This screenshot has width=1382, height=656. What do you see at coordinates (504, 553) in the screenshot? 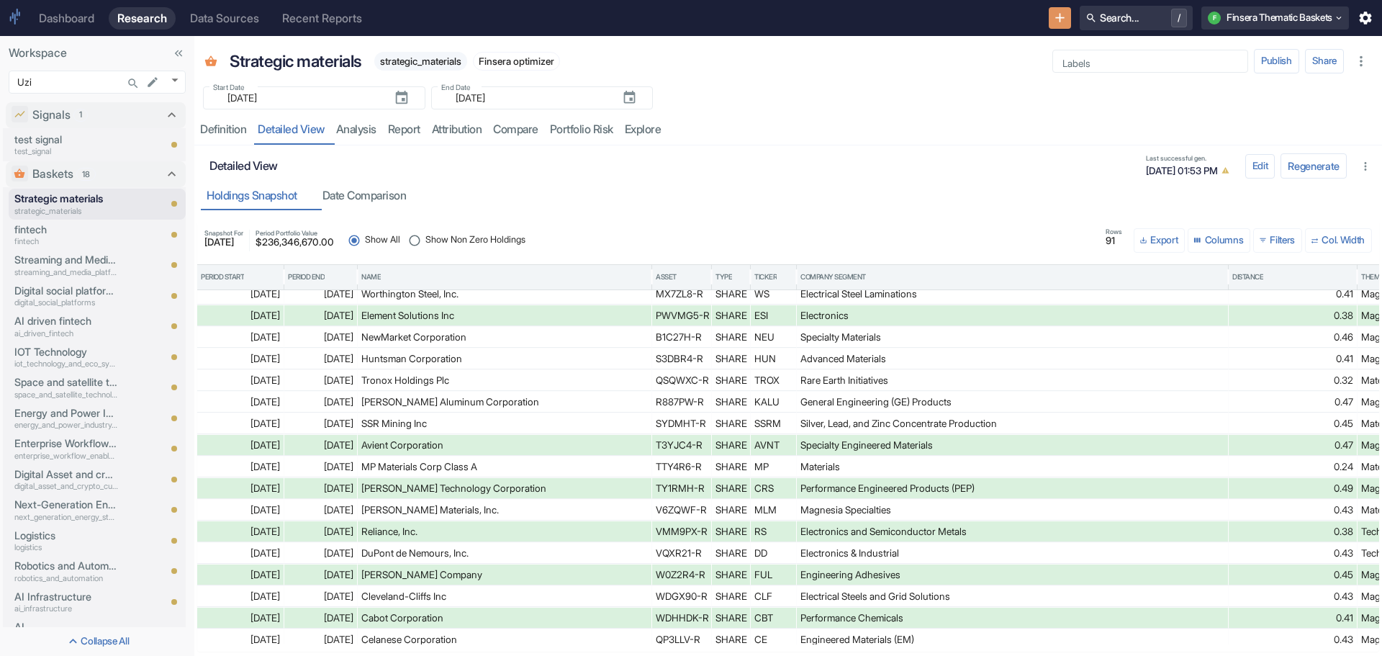
I see `div: DuPont de Nemours, Inc.` at bounding box center [504, 553].